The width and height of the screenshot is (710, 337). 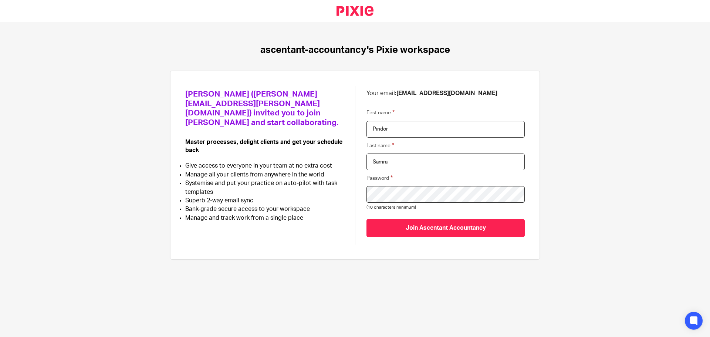 What do you see at coordinates (265, 188) in the screenshot?
I see `li: Systemise and put your practice on auto-pilot with task templates` at bounding box center [265, 188].